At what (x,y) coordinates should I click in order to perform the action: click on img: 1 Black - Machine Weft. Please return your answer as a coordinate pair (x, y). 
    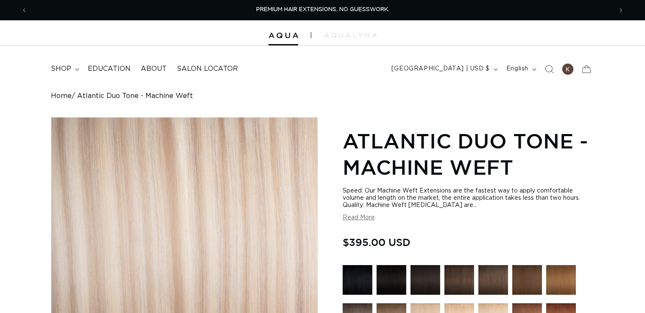
    Looking at the image, I should click on (357, 280).